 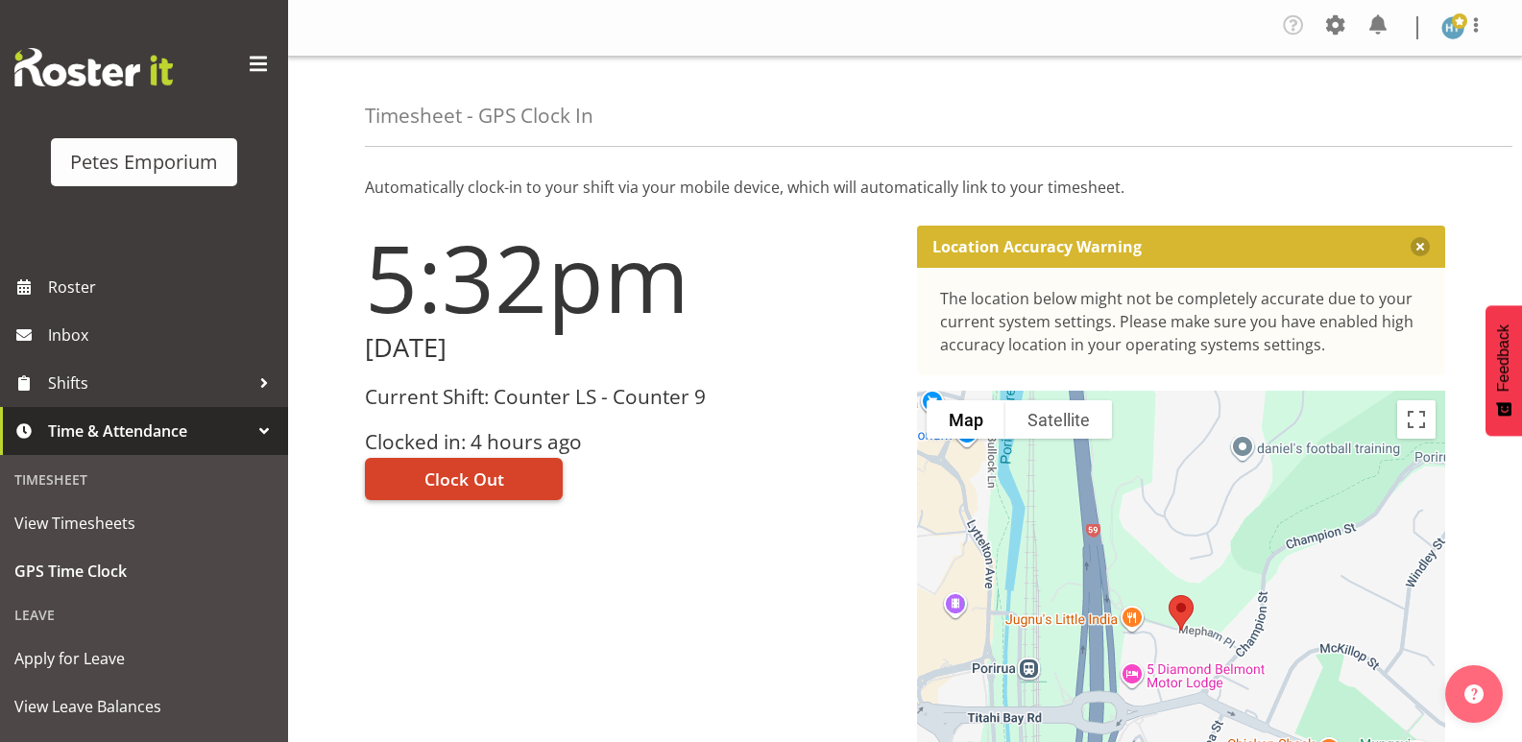 I want to click on img: help-xxl-2.png, so click(x=1474, y=694).